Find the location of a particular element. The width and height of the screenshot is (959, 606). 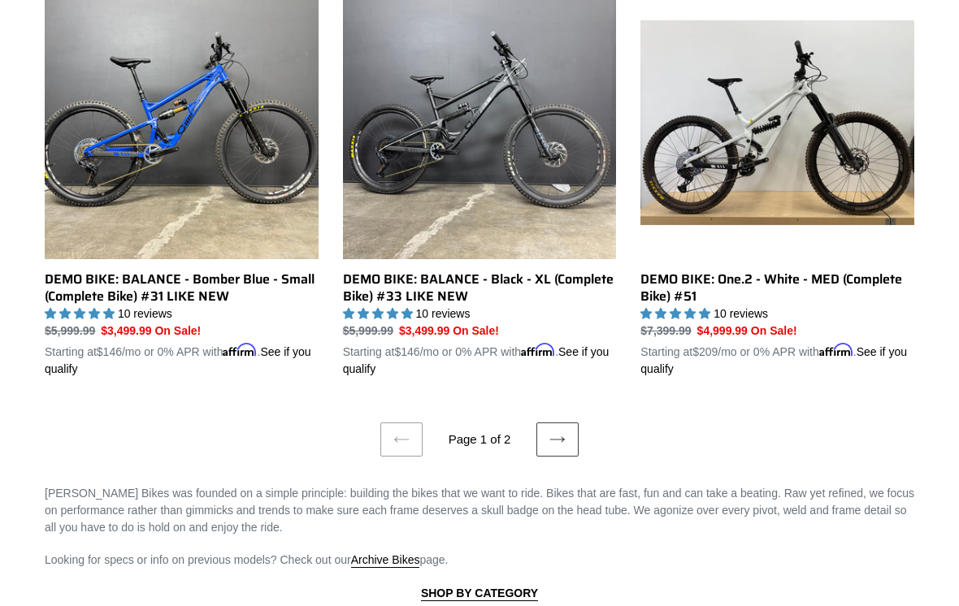

li: Page 1 of 2 is located at coordinates (480, 441).